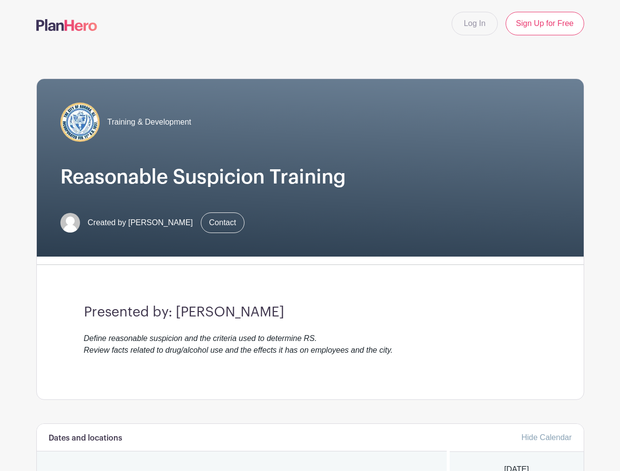  What do you see at coordinates (85, 438) in the screenshot?
I see `h6: Dates and locations` at bounding box center [85, 438].